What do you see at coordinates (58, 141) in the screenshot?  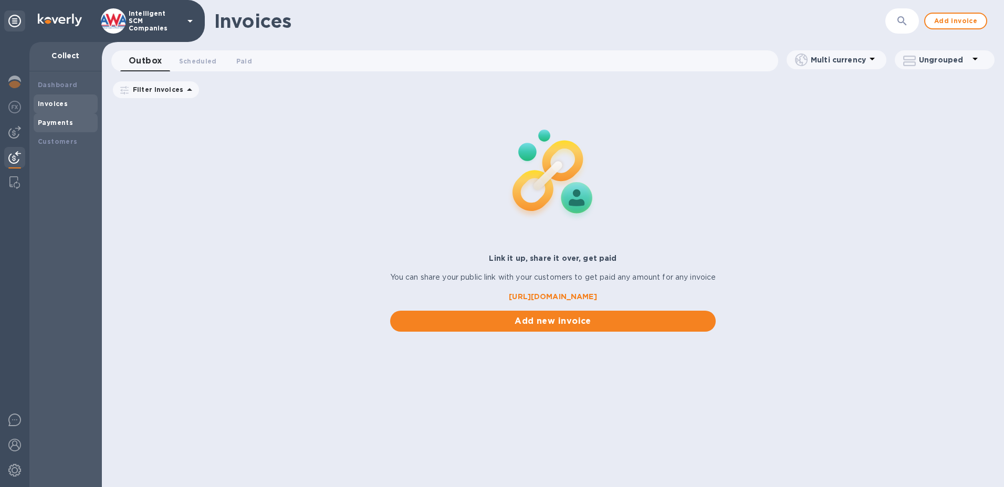 I see `b: Customers` at bounding box center [58, 141].